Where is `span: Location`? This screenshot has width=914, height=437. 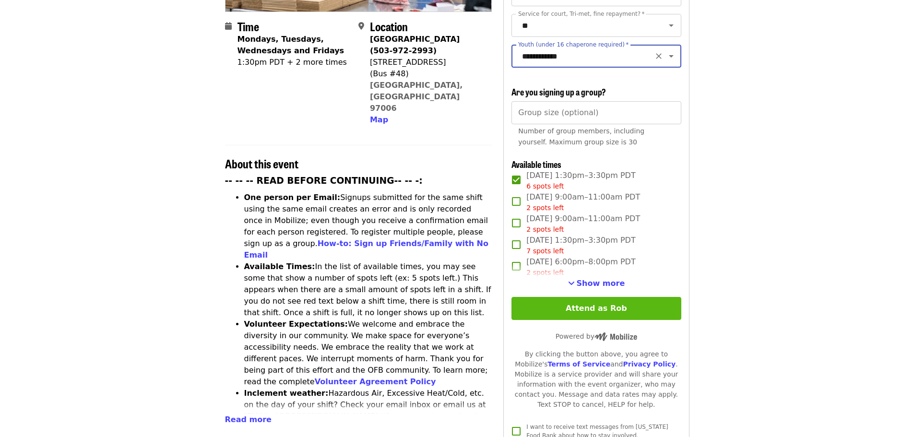
span: Location is located at coordinates (389, 26).